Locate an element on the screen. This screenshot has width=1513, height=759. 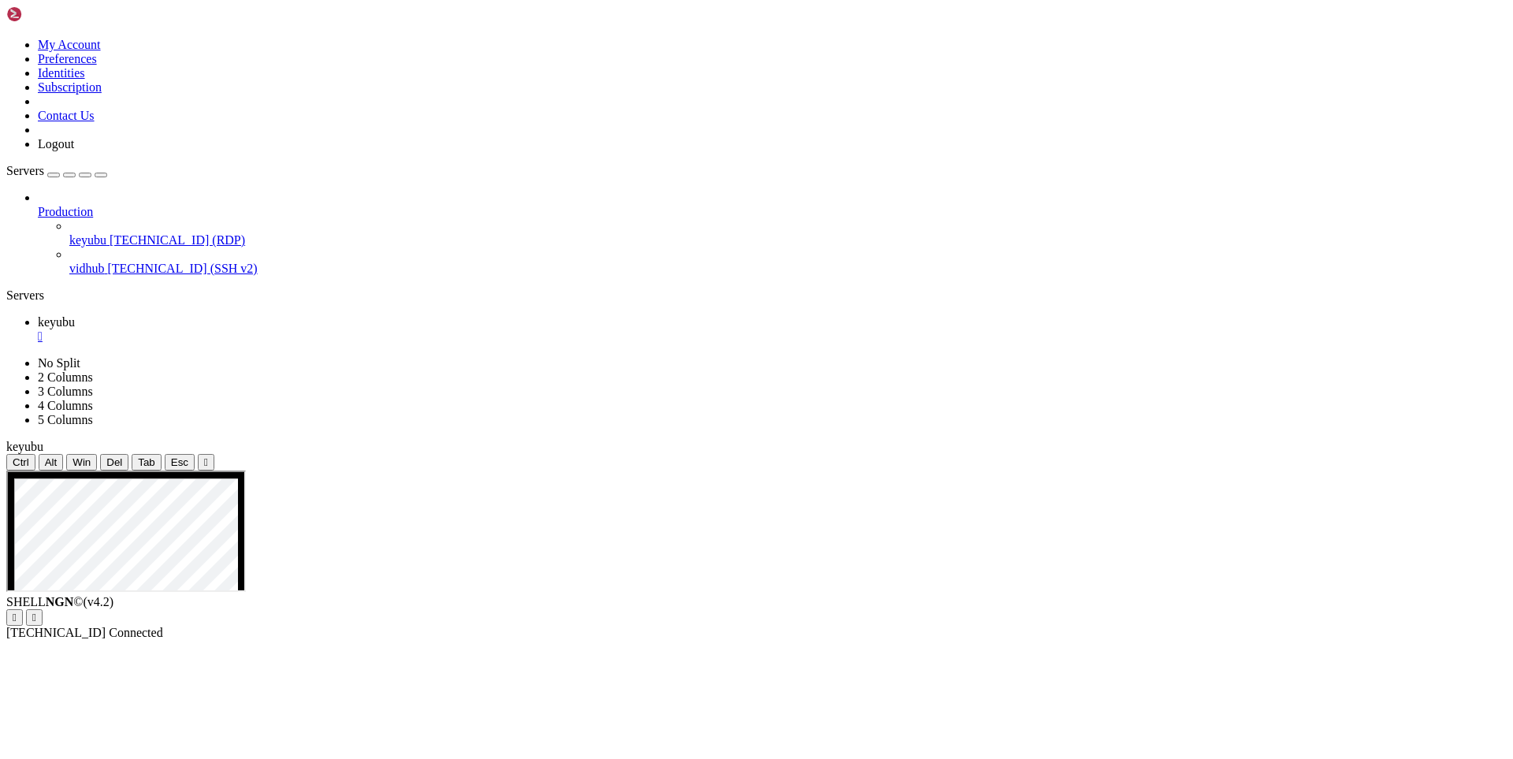
a: 5 Columns is located at coordinates (65, 419).